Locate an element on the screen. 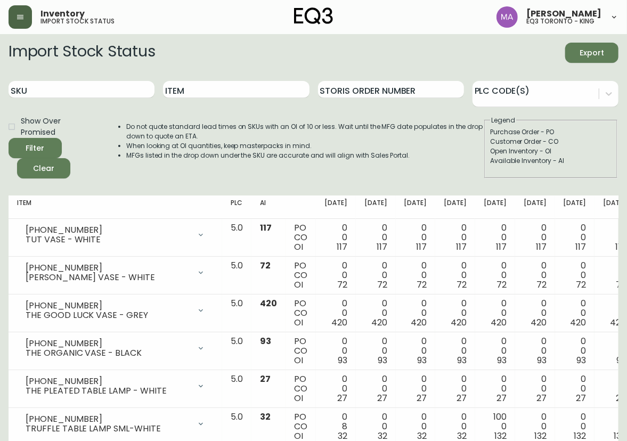 The width and height of the screenshot is (627, 441). li: When looking at OI quantities, keep masterpacks in mind. is located at coordinates (305, 146).